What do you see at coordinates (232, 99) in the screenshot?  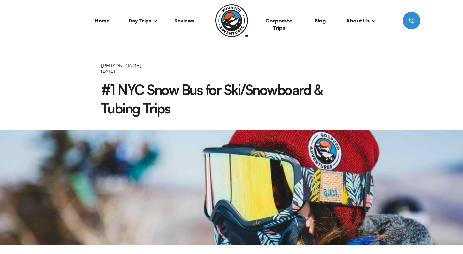 I see `h1: #1 NYC Snow Bus for Ski/Snowboard & Tubing Trips` at bounding box center [232, 99].